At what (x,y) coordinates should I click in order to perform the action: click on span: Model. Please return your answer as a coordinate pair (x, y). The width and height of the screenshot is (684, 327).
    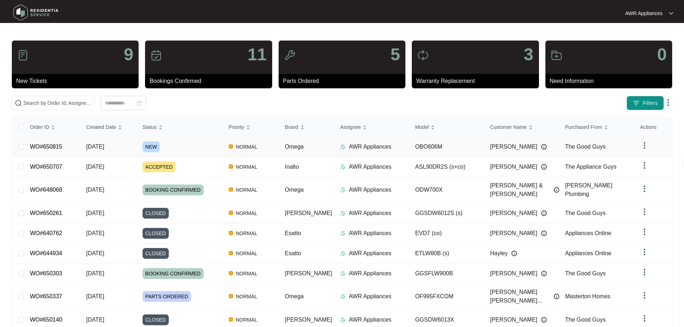
    Looking at the image, I should click on (422, 127).